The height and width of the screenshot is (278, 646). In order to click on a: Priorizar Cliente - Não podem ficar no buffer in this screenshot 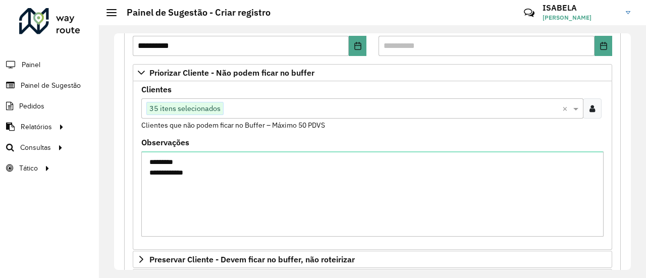, I will do `click(372, 73)`.